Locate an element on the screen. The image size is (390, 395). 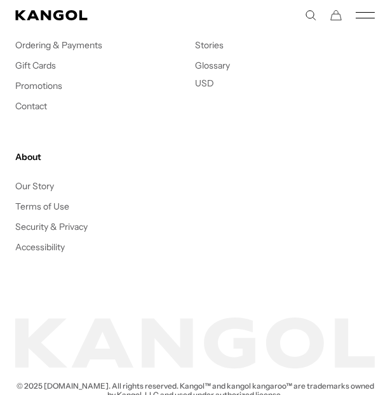
a: Contact is located at coordinates (31, 106).